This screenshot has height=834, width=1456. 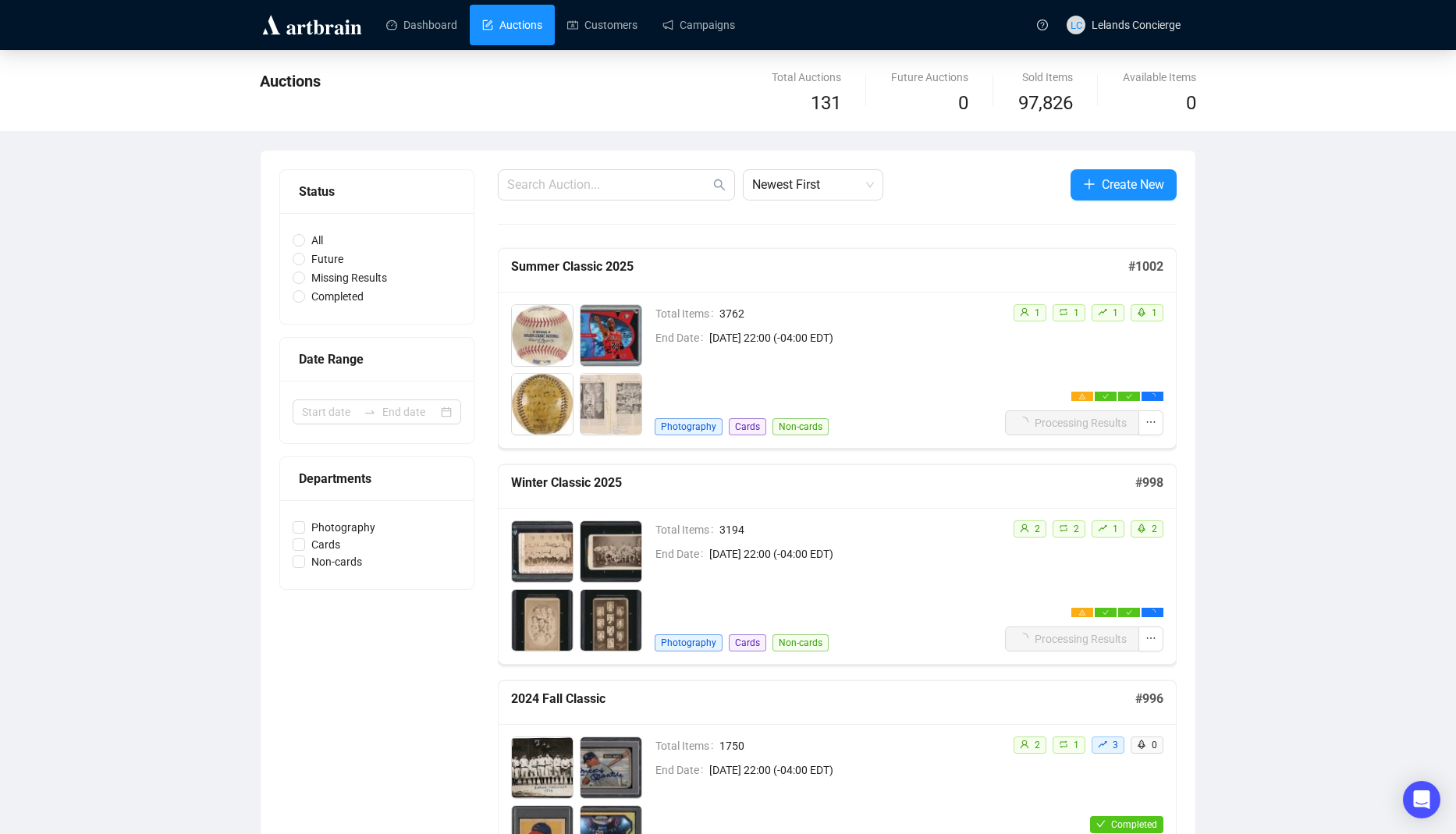 What do you see at coordinates (291, 81) in the screenshot?
I see `span: Auctions` at bounding box center [291, 81].